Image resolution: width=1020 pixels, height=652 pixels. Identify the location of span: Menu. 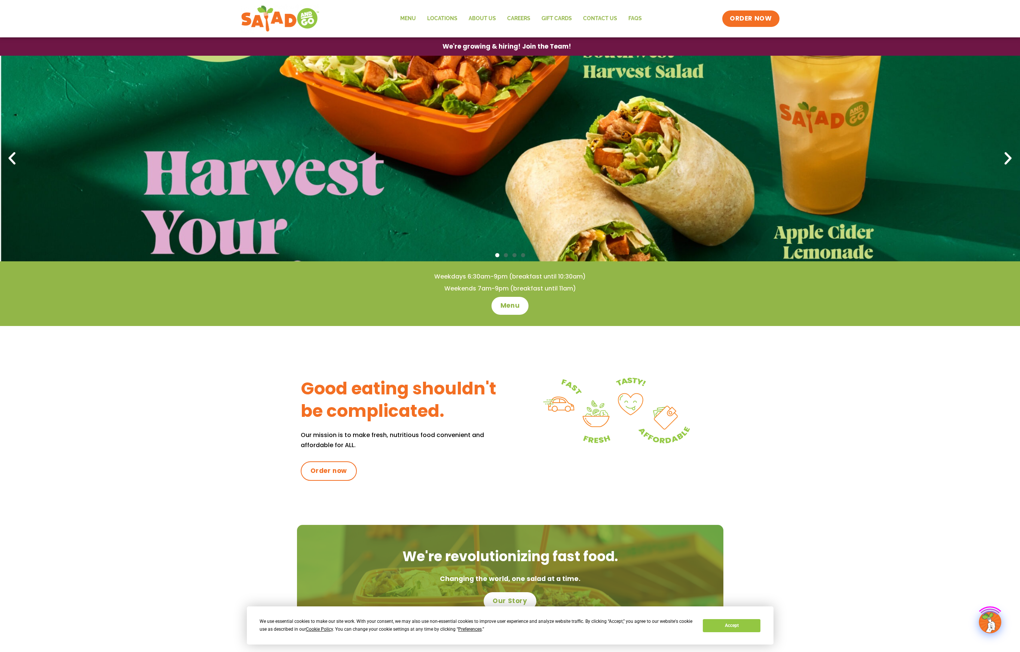
(510, 306).